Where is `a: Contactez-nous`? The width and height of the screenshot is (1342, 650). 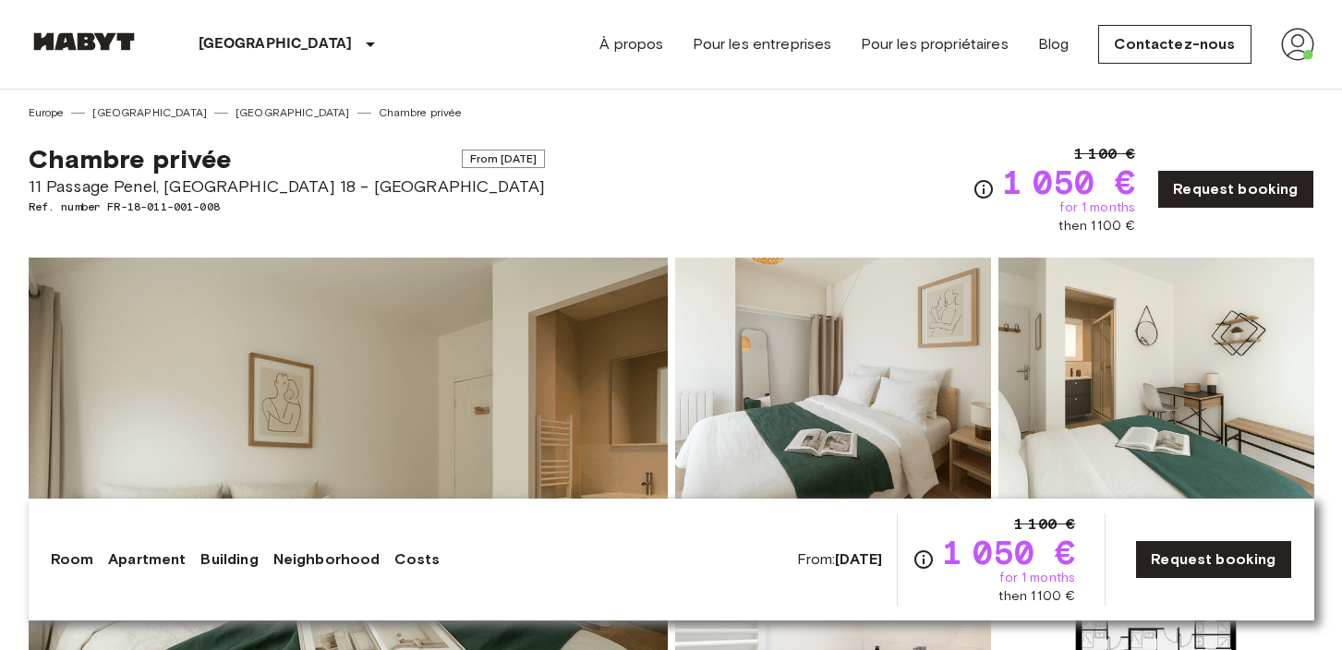
a: Contactez-nous is located at coordinates (1174, 44).